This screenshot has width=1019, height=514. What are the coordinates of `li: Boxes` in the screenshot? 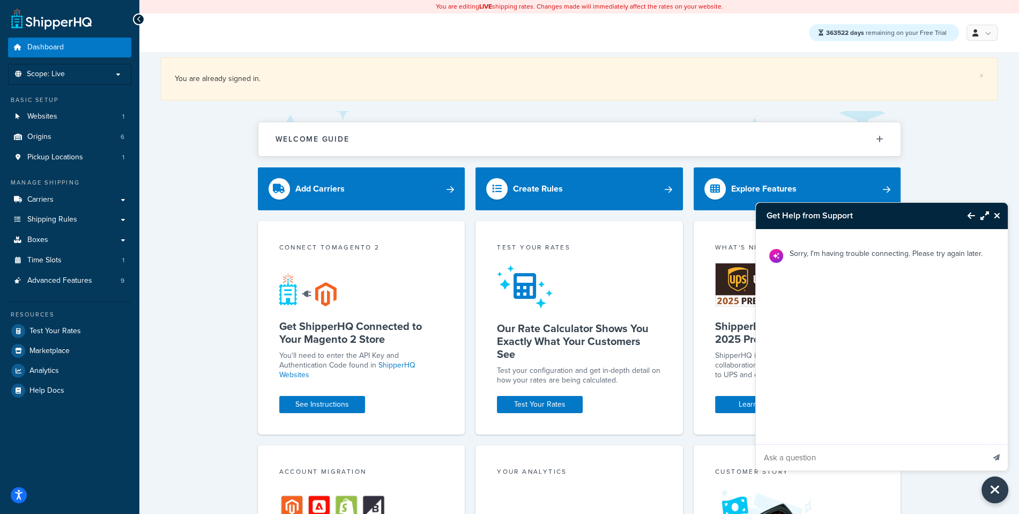 It's located at (70, 240).